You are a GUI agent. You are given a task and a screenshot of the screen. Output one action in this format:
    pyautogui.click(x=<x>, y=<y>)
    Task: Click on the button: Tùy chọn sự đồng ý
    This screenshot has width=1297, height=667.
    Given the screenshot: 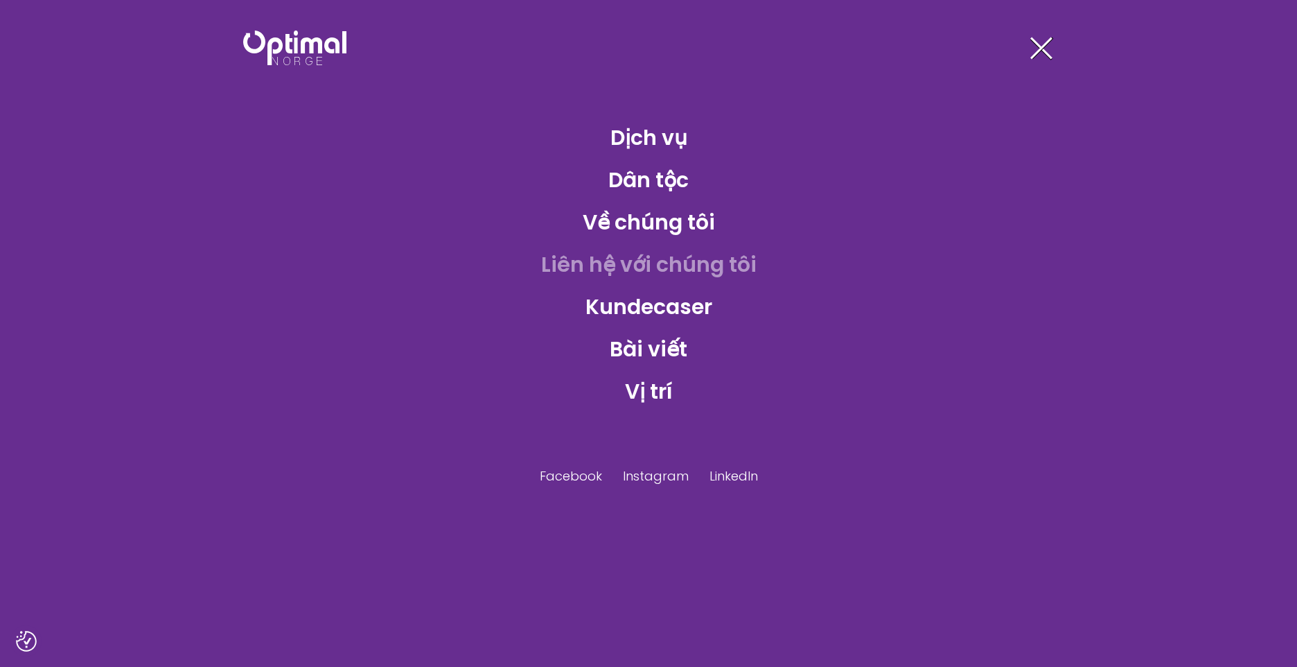 What is the action you would take?
    pyautogui.click(x=26, y=641)
    